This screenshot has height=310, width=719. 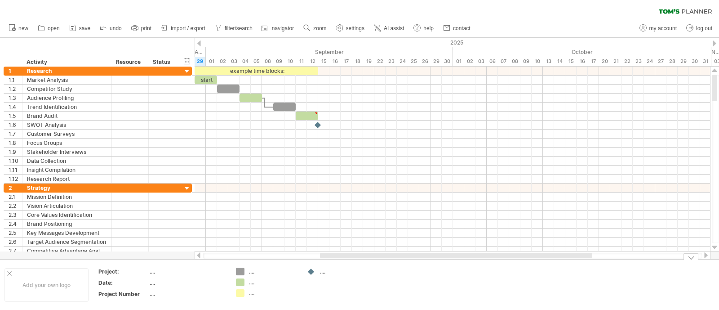 I want to click on div: Friday, 31 October 2025, so click(x=706, y=61).